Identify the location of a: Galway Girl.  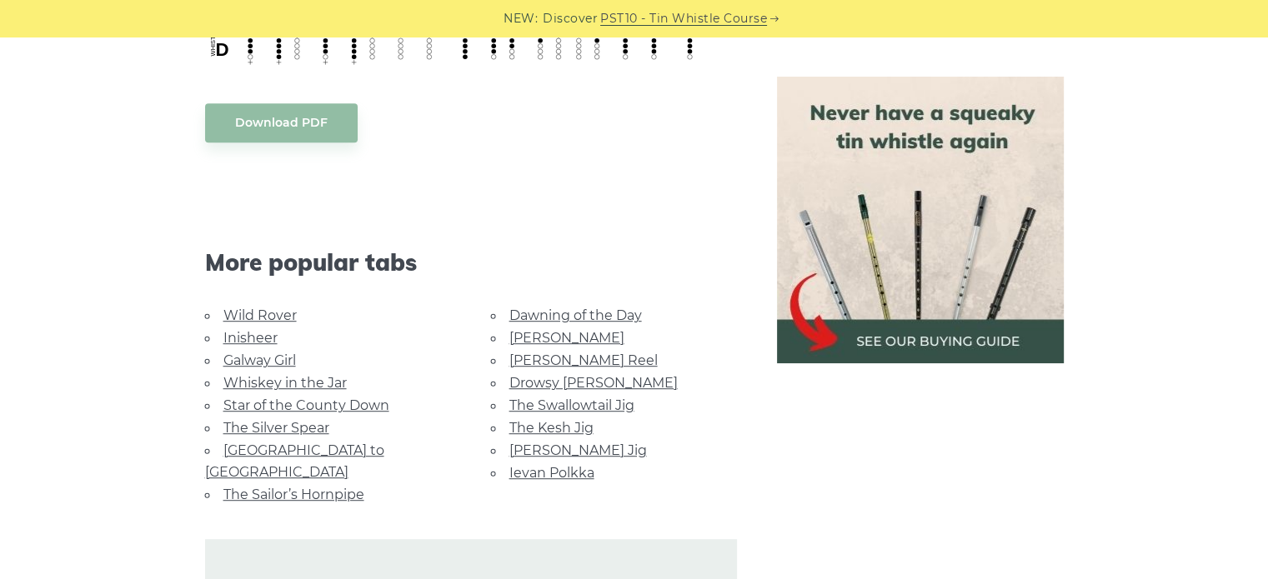
(259, 360).